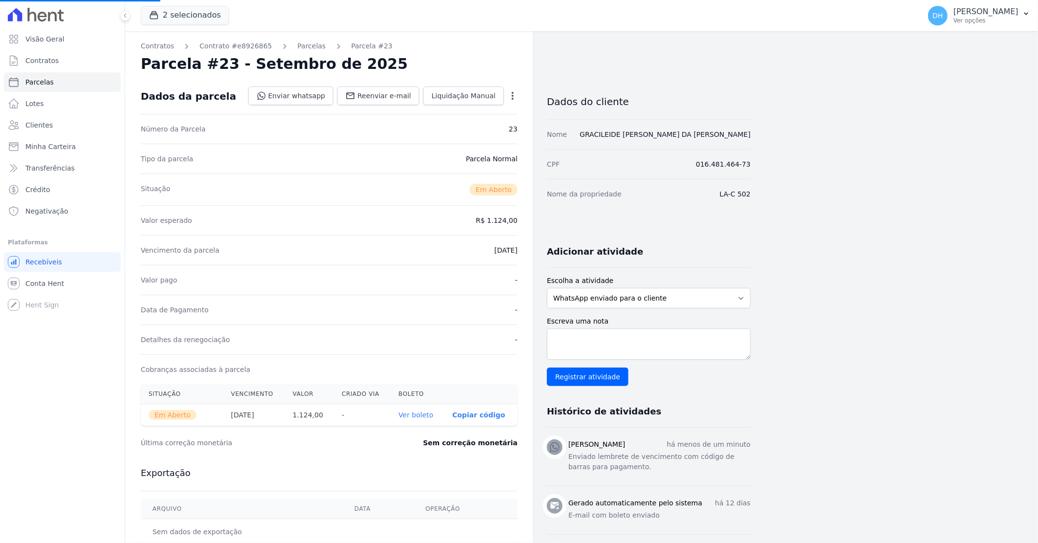 The height and width of the screenshot is (543, 1038). What do you see at coordinates (45, 39) in the screenshot?
I see `span: Visão Geral` at bounding box center [45, 39].